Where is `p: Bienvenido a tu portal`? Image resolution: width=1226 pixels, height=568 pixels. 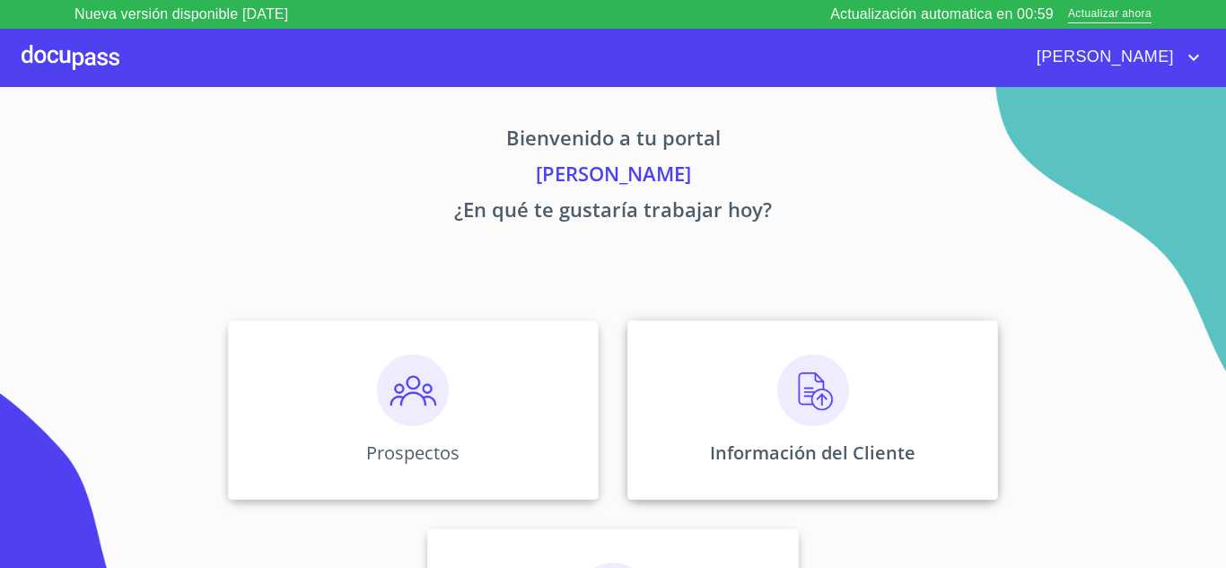 p: Bienvenido a tu portal is located at coordinates (613, 141).